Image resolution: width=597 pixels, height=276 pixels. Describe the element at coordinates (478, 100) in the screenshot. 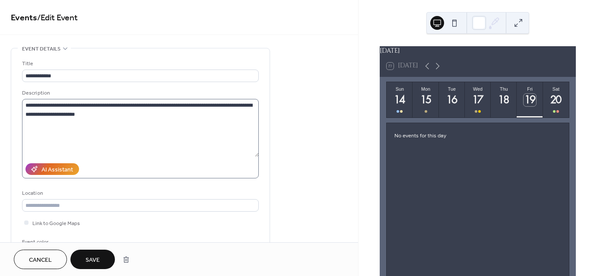

I see `button: Wed17` at that location.